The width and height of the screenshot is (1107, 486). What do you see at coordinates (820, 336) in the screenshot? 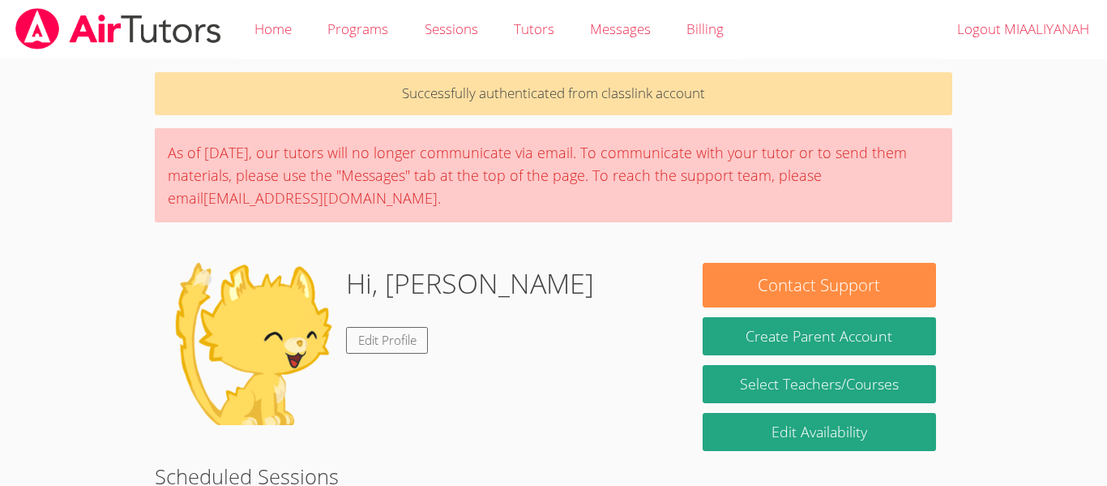
I see `button: Create Parent Account` at bounding box center [820, 336].